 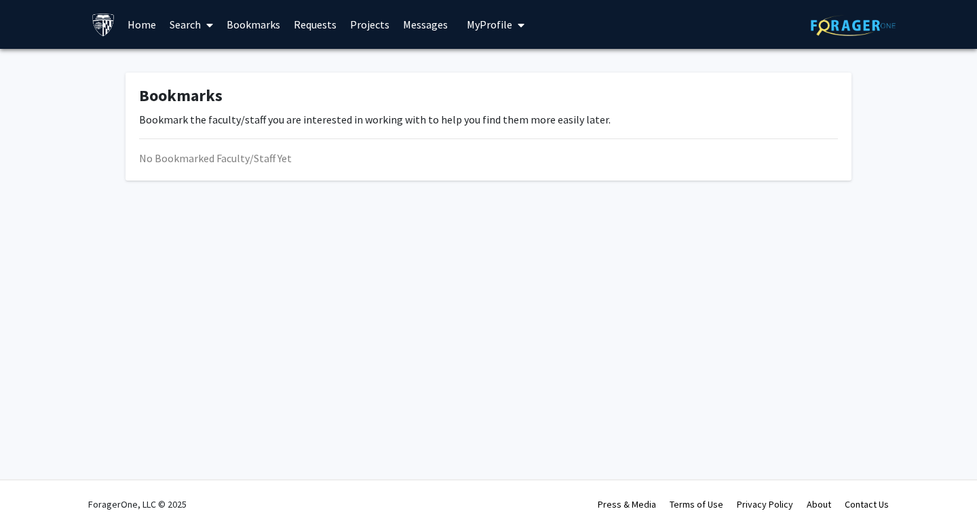 I want to click on a: Home, so click(x=142, y=24).